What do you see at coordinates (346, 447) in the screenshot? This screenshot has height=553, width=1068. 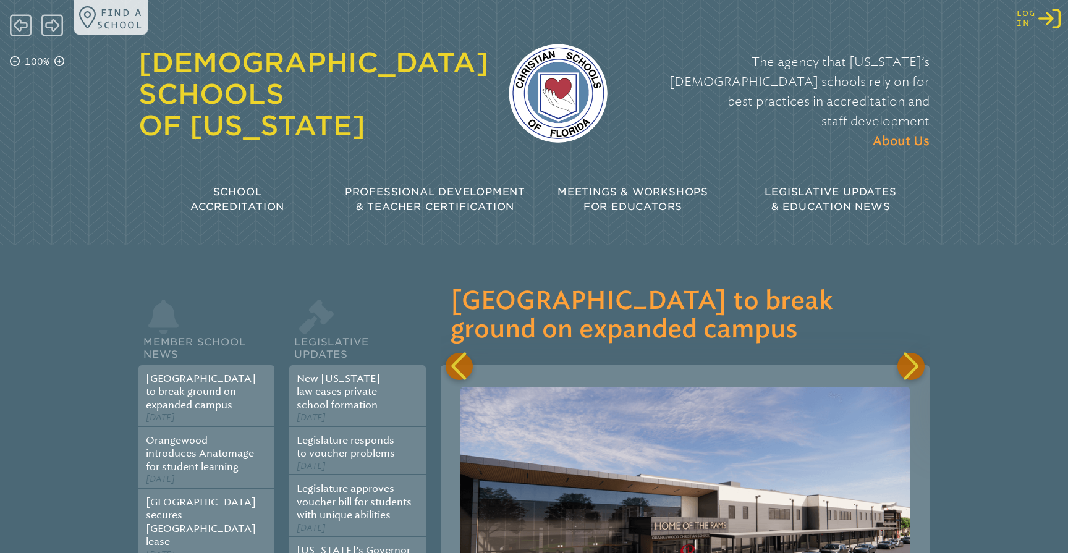 I see `a: Legislature responds to voucher problems` at bounding box center [346, 447].